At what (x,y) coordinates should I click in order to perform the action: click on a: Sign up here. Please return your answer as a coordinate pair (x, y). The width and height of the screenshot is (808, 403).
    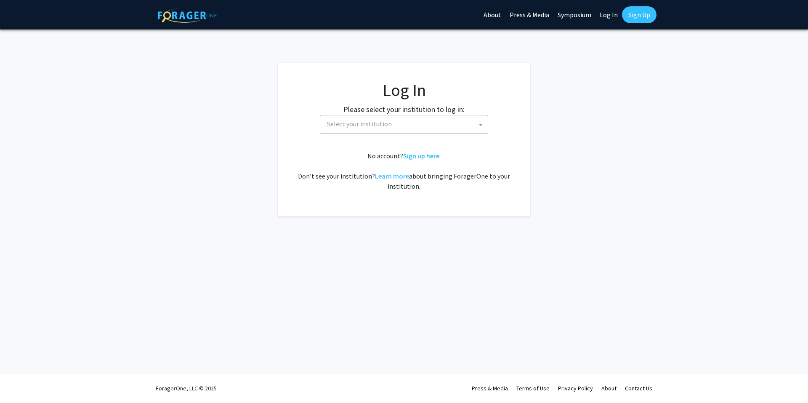
    Looking at the image, I should click on (421, 156).